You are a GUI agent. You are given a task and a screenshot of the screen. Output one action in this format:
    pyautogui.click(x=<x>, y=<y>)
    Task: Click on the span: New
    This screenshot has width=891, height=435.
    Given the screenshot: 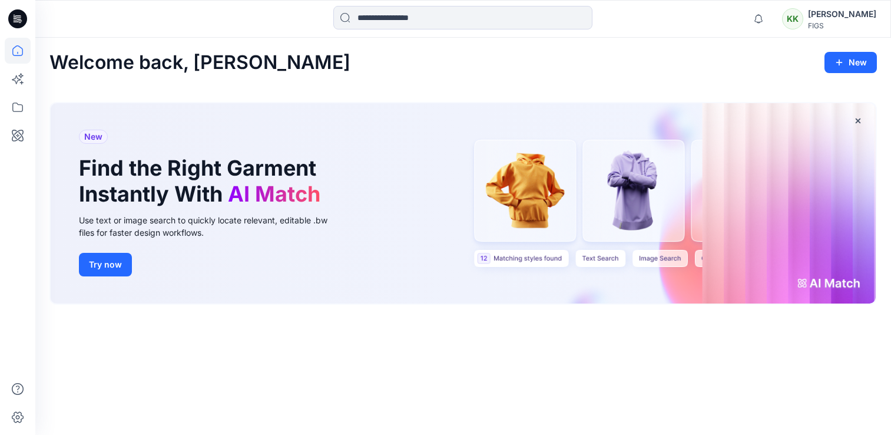 What is the action you would take?
    pyautogui.click(x=93, y=137)
    